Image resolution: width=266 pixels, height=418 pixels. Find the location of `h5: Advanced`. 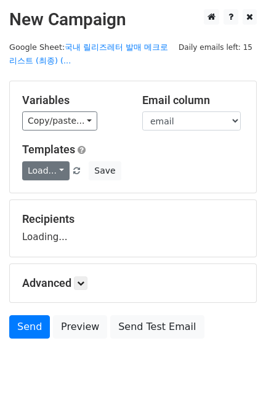

h5: Advanced is located at coordinates (133, 283).